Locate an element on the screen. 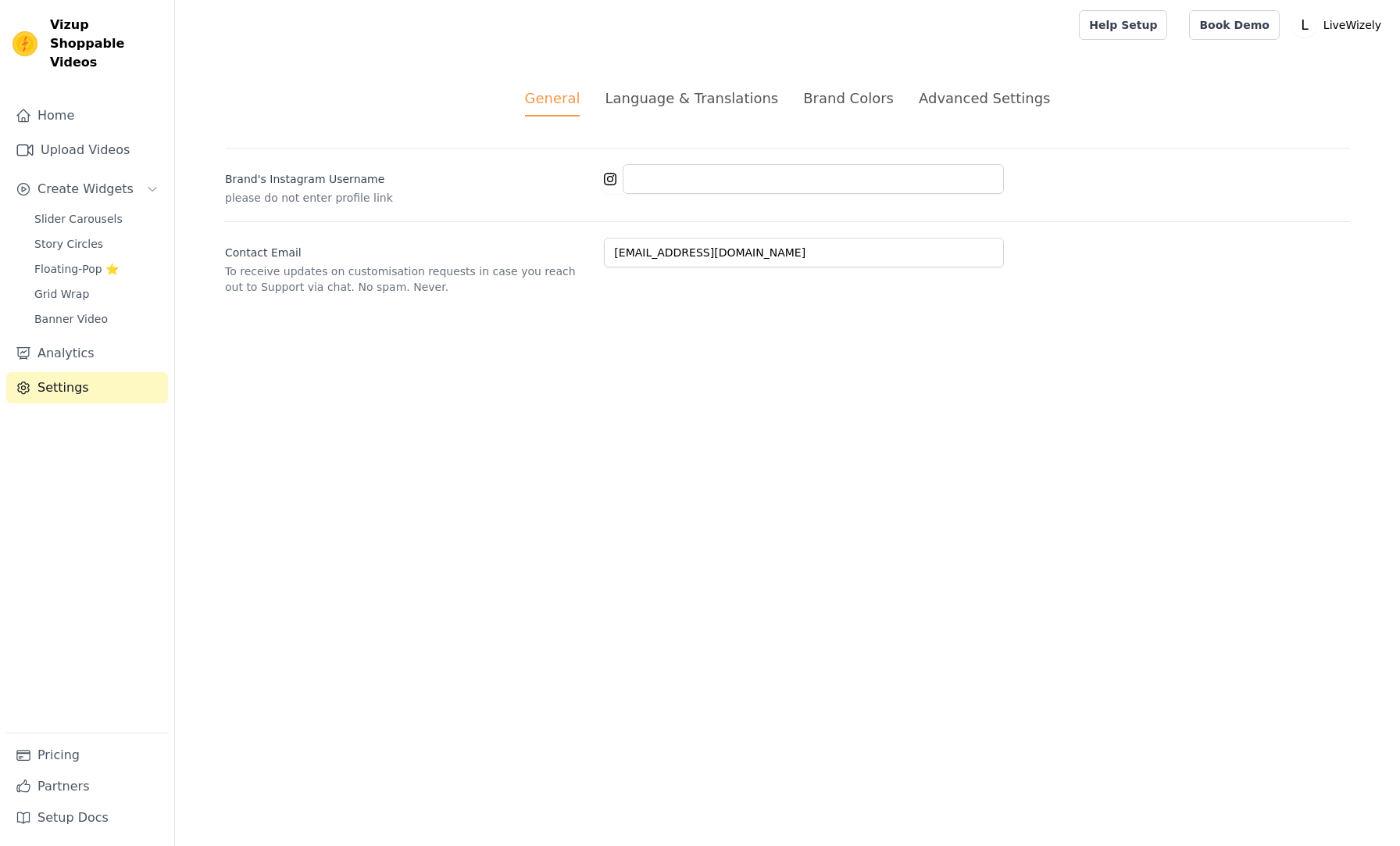 The width and height of the screenshot is (1400, 846). button: L LiveWizely is located at coordinates (1340, 25).